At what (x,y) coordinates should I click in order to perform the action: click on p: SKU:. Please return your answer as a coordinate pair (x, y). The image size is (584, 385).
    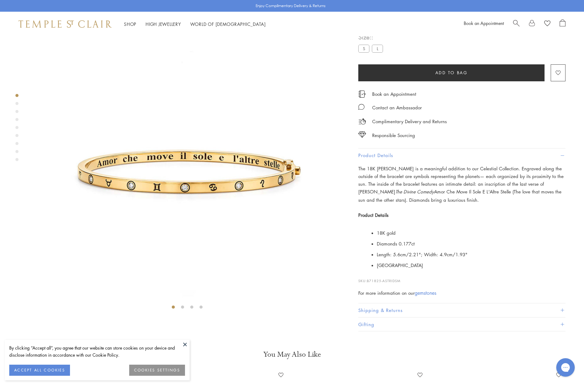
    Looking at the image, I should click on (462, 278).